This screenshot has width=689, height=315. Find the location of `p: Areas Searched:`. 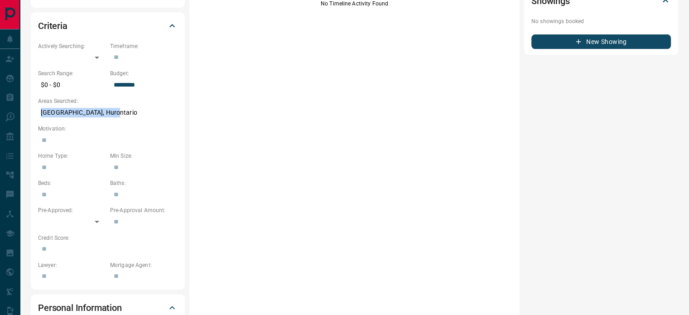

p: Areas Searched: is located at coordinates (108, 101).